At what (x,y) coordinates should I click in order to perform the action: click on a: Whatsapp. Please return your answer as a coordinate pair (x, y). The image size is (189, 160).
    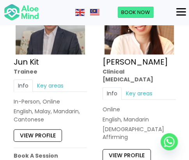
    Looking at the image, I should click on (169, 142).